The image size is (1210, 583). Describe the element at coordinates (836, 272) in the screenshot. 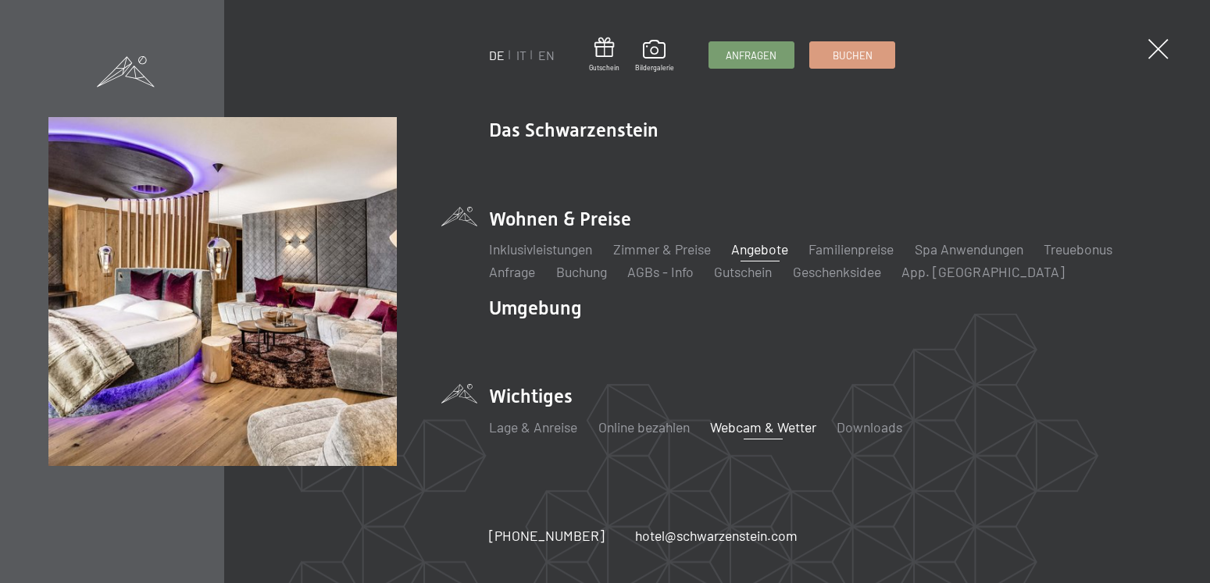

I see `a: Geschenksidee` at that location.